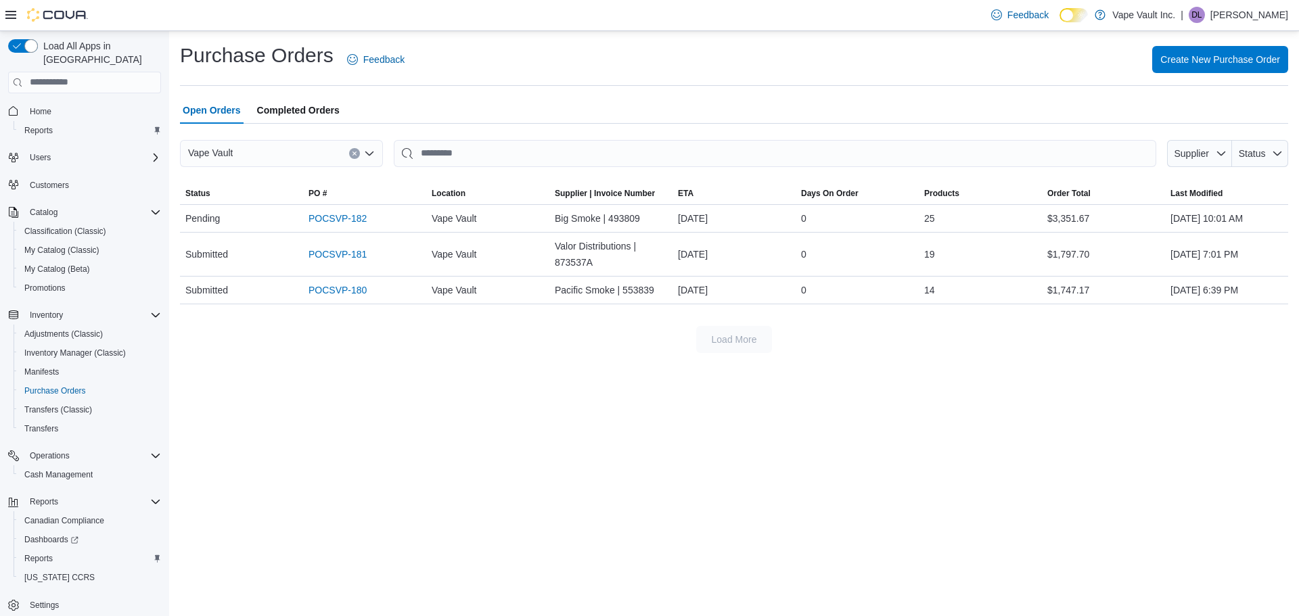 This screenshot has width=1299, height=616. I want to click on button: Last Modified, so click(1227, 194).